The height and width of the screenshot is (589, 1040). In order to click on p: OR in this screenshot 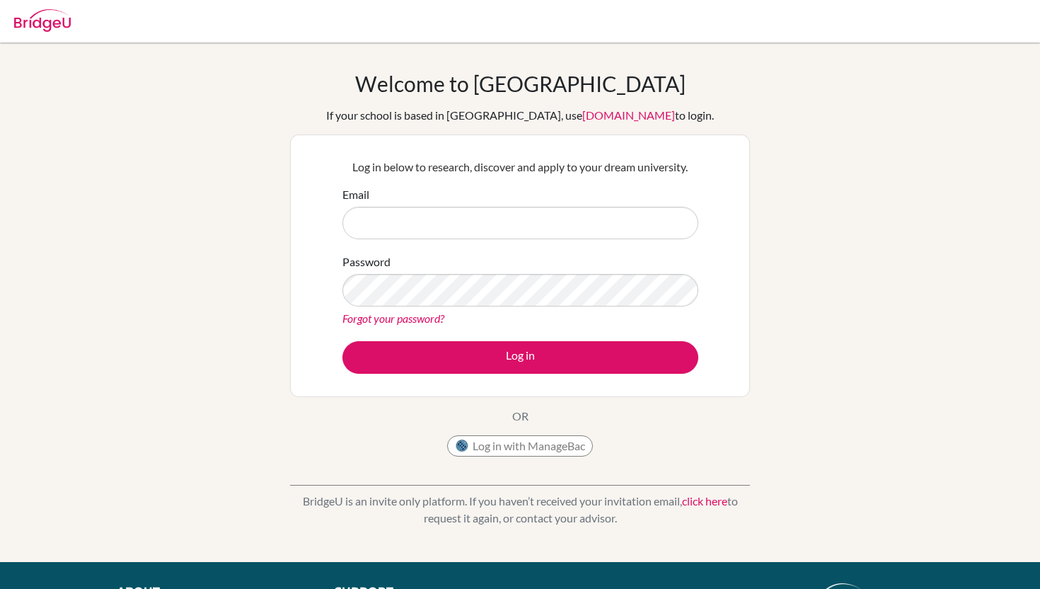, I will do `click(520, 416)`.